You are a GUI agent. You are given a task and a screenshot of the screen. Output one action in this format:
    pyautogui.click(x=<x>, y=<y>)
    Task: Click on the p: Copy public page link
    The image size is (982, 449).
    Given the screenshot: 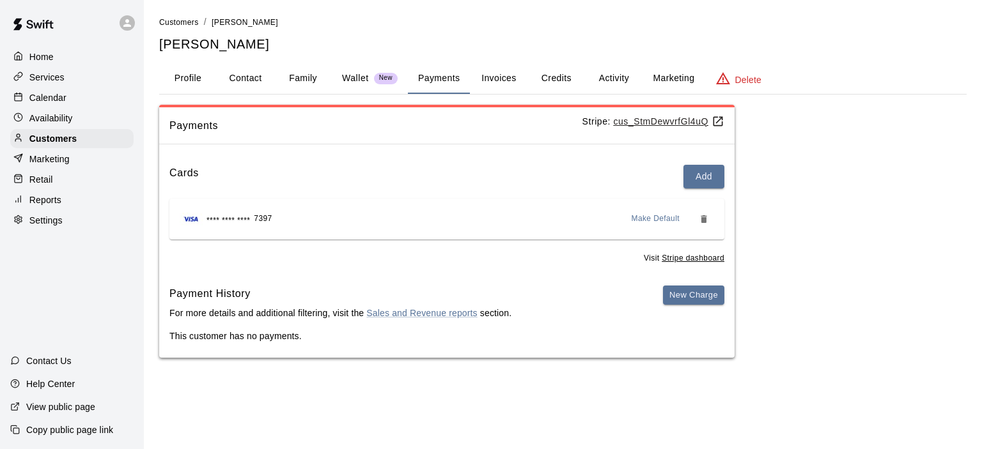 What is the action you would take?
    pyautogui.click(x=70, y=430)
    